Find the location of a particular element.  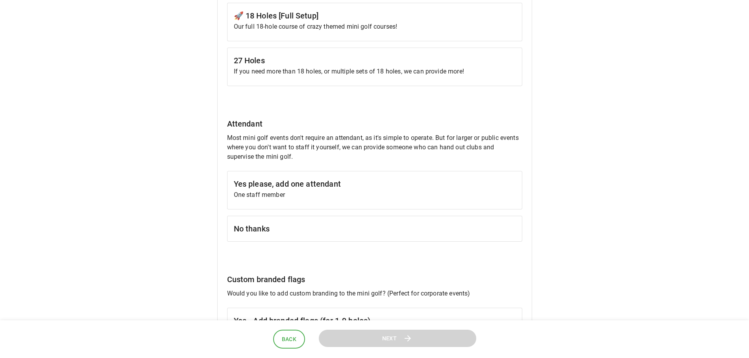

h6: Custom branded flags is located at coordinates (375, 280).